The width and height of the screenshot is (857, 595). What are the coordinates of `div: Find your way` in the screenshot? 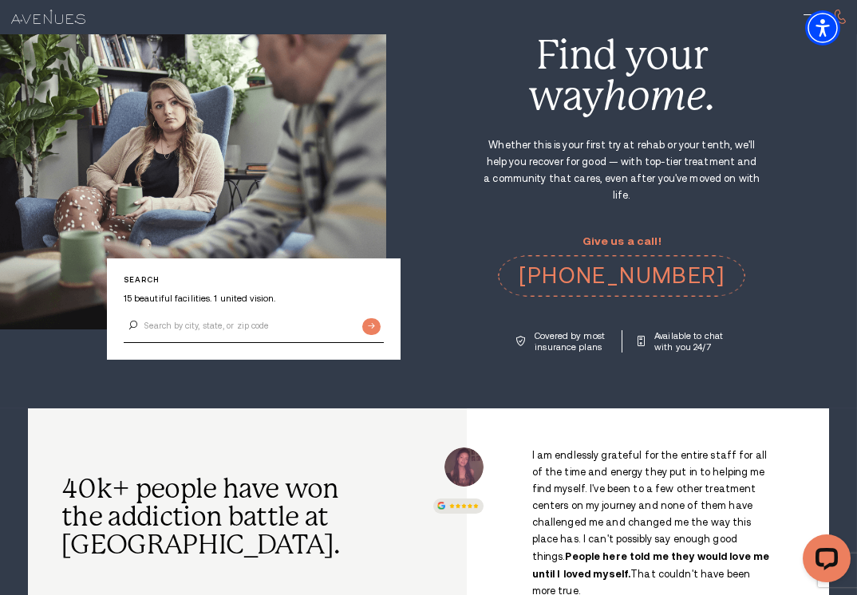 It's located at (622, 75).